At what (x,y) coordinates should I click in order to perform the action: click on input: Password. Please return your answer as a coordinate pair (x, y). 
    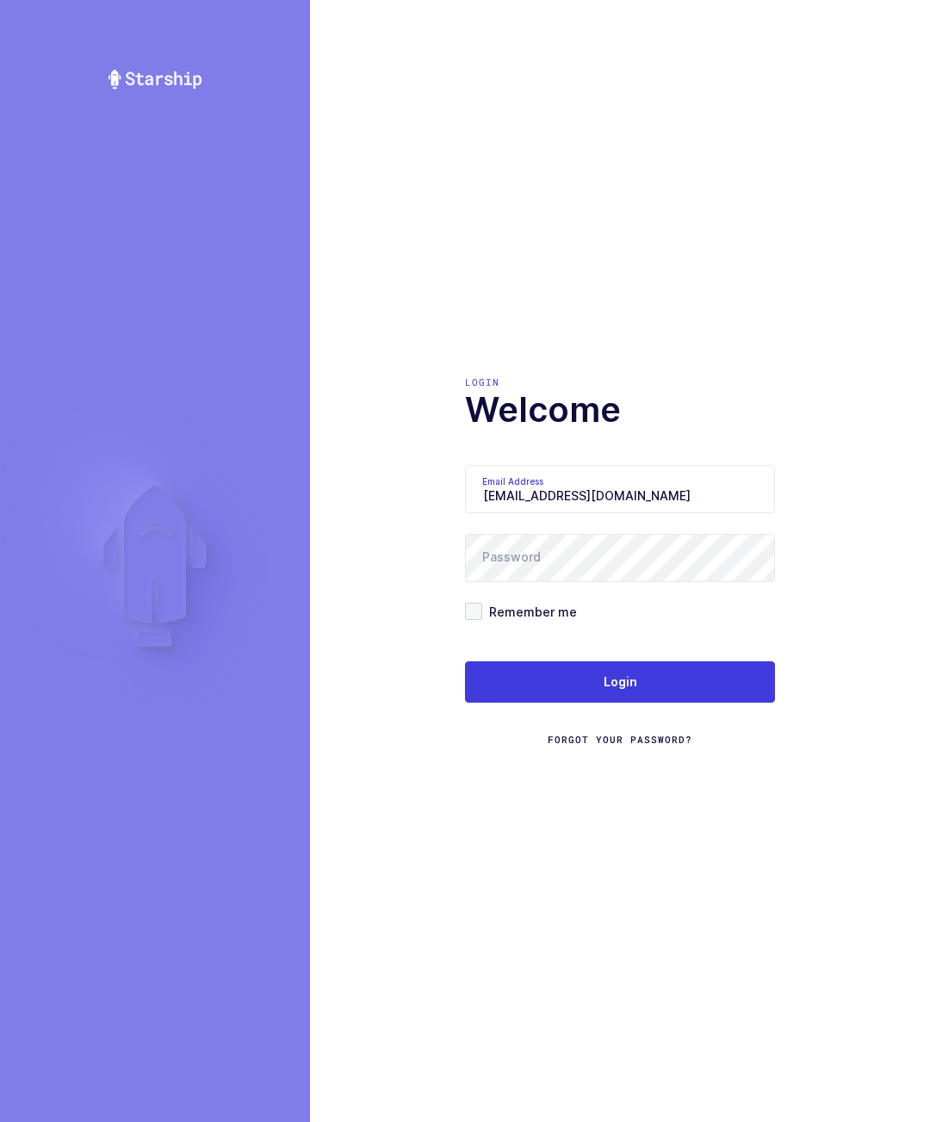
    Looking at the image, I should click on (620, 558).